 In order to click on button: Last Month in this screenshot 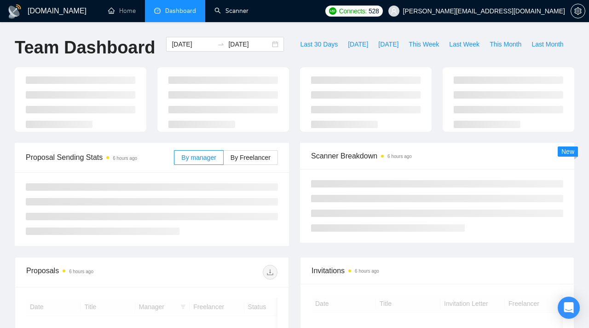, I will do `click(547, 44)`.